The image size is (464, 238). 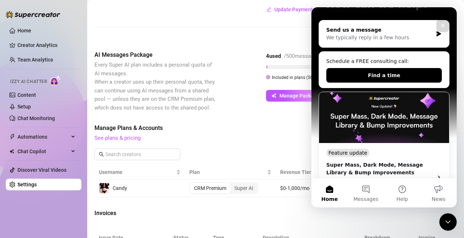 I want to click on div: We typically reply in a few hours, so click(x=68, y=30).